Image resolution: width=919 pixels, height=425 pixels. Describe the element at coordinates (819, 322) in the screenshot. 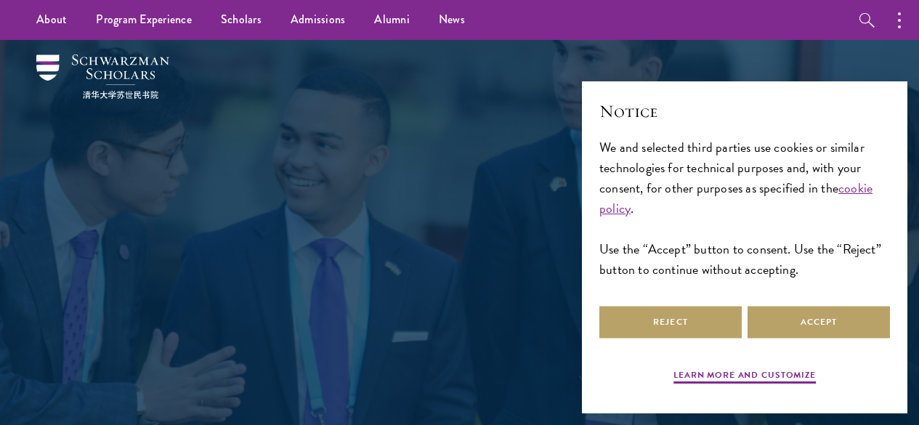

I see `button: Accept` at that location.